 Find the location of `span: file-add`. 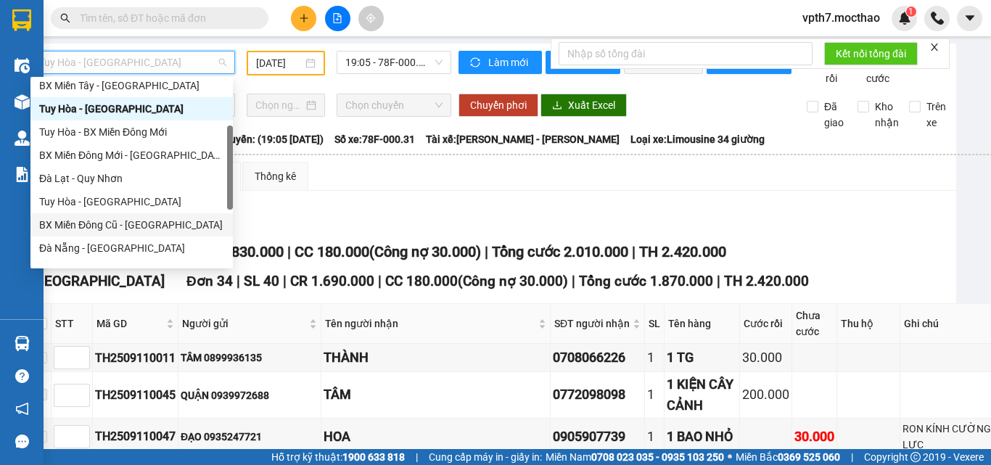

span: file-add is located at coordinates (337, 18).